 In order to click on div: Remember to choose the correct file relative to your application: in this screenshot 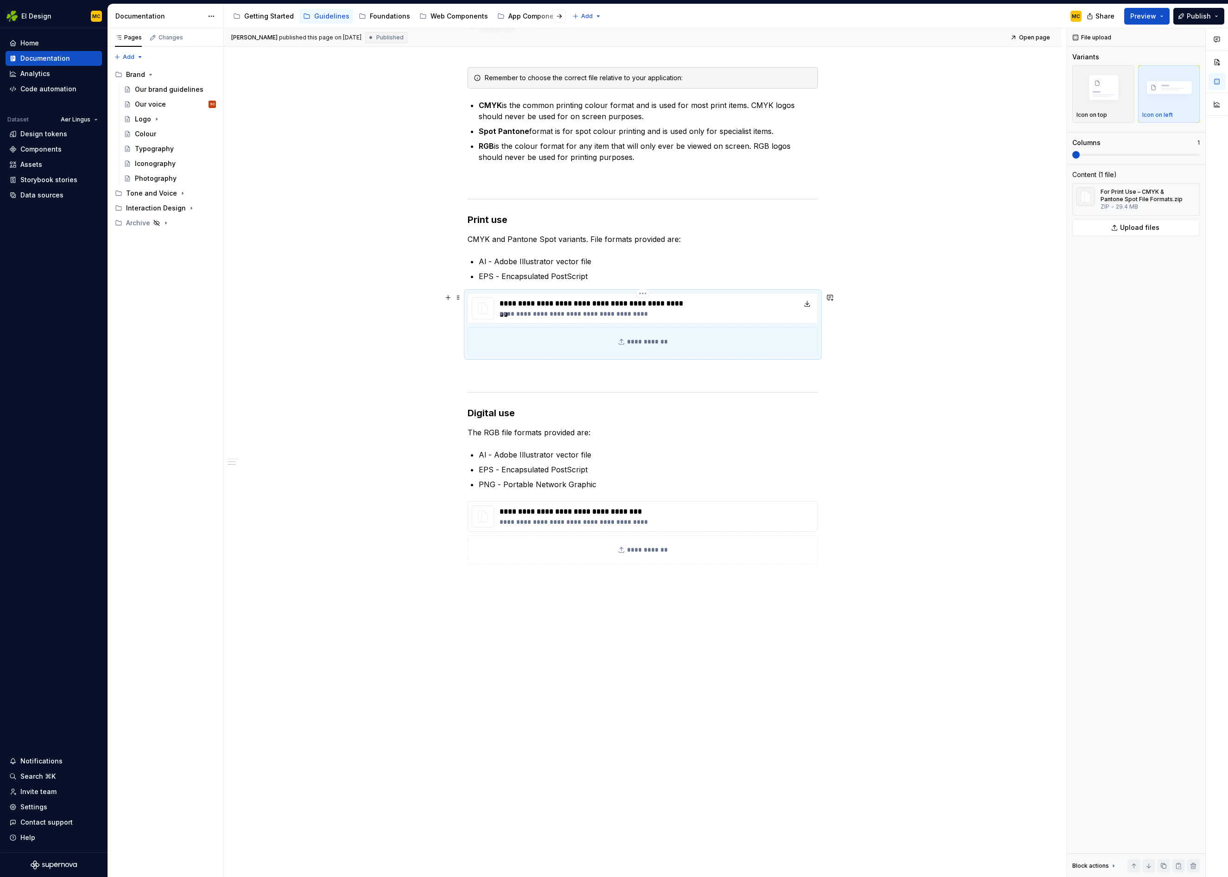, I will do `click(648, 78)`.